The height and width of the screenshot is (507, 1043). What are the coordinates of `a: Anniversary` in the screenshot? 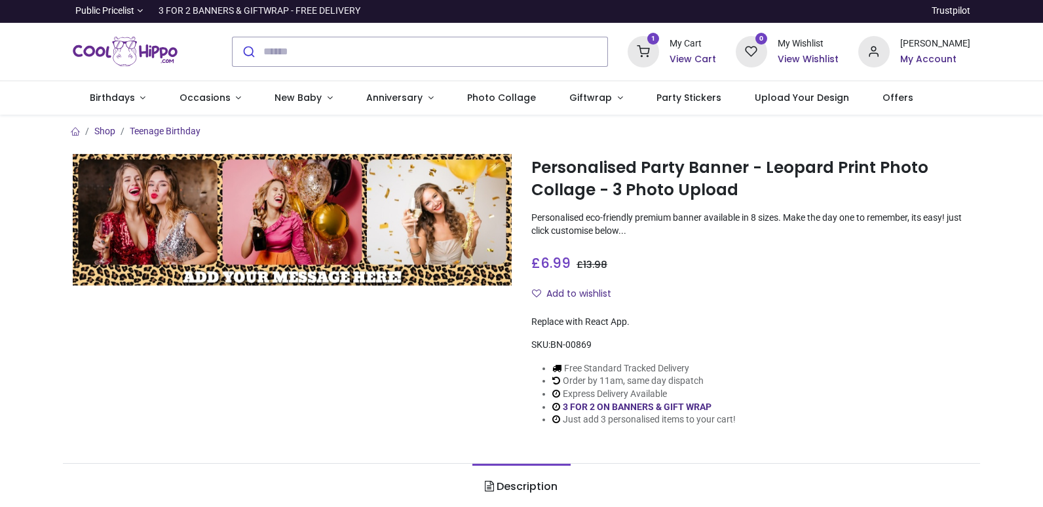 It's located at (400, 98).